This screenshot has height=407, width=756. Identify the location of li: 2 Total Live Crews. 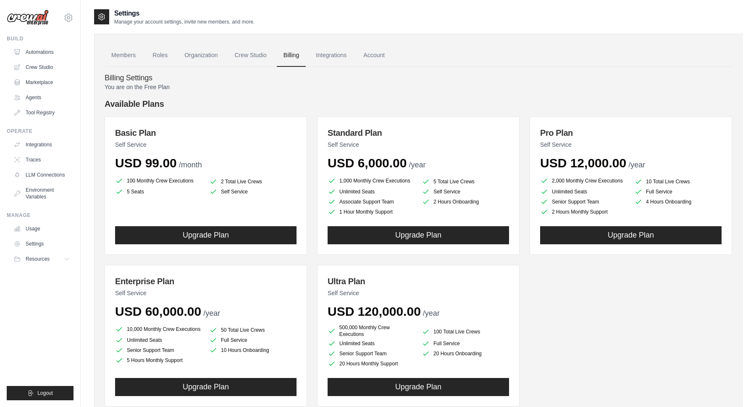
(253, 182).